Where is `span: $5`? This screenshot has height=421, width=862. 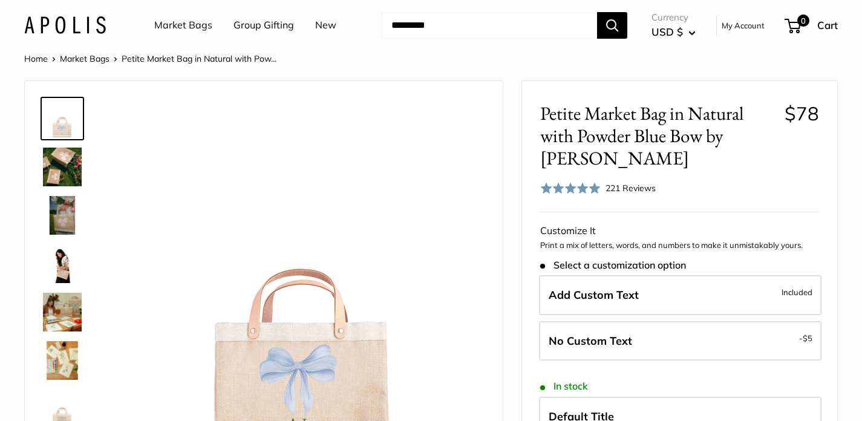
span: $5 is located at coordinates (807, 338).